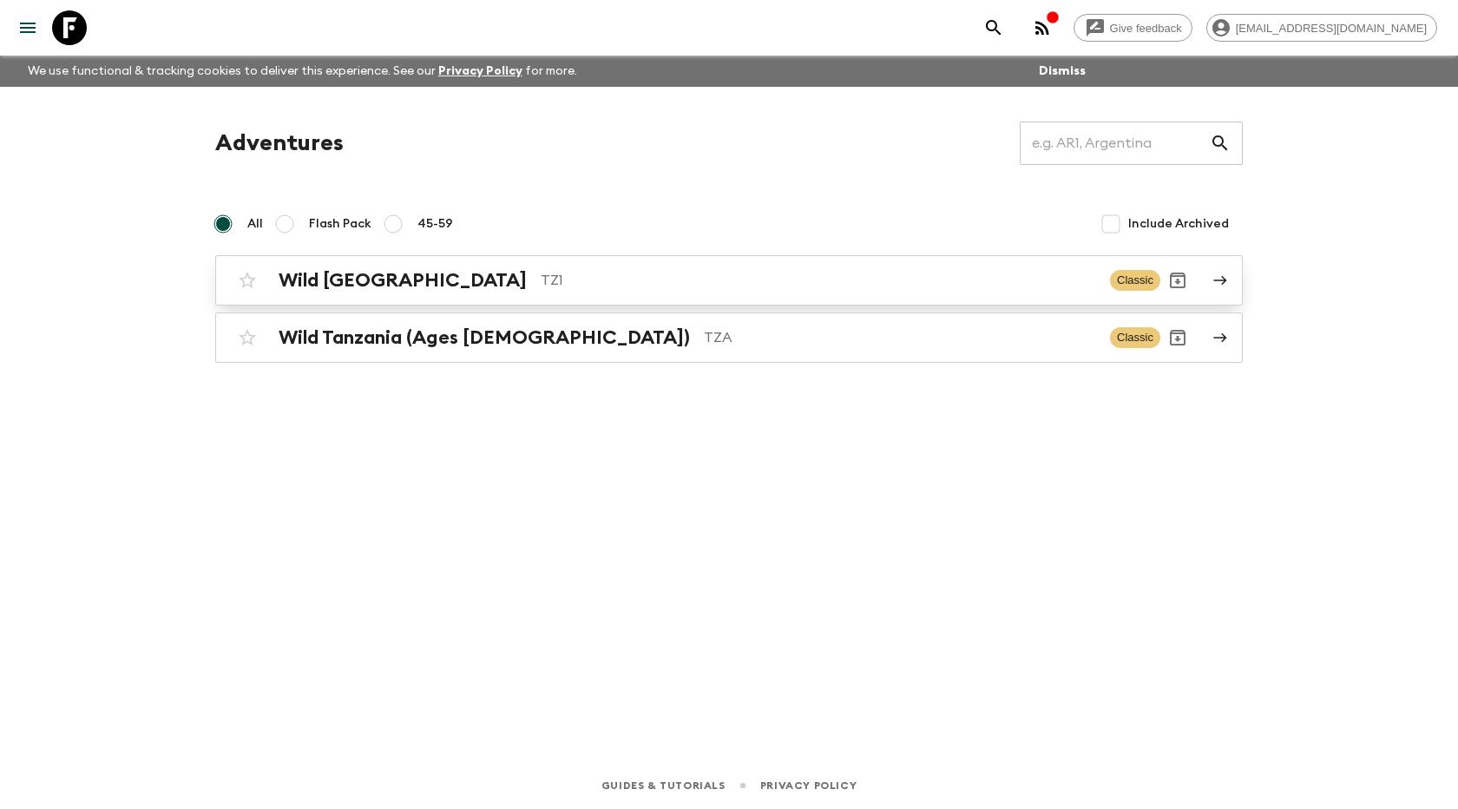 The height and width of the screenshot is (809, 1458). What do you see at coordinates (663, 786) in the screenshot?
I see `a: Guides & Tutorials` at bounding box center [663, 786].